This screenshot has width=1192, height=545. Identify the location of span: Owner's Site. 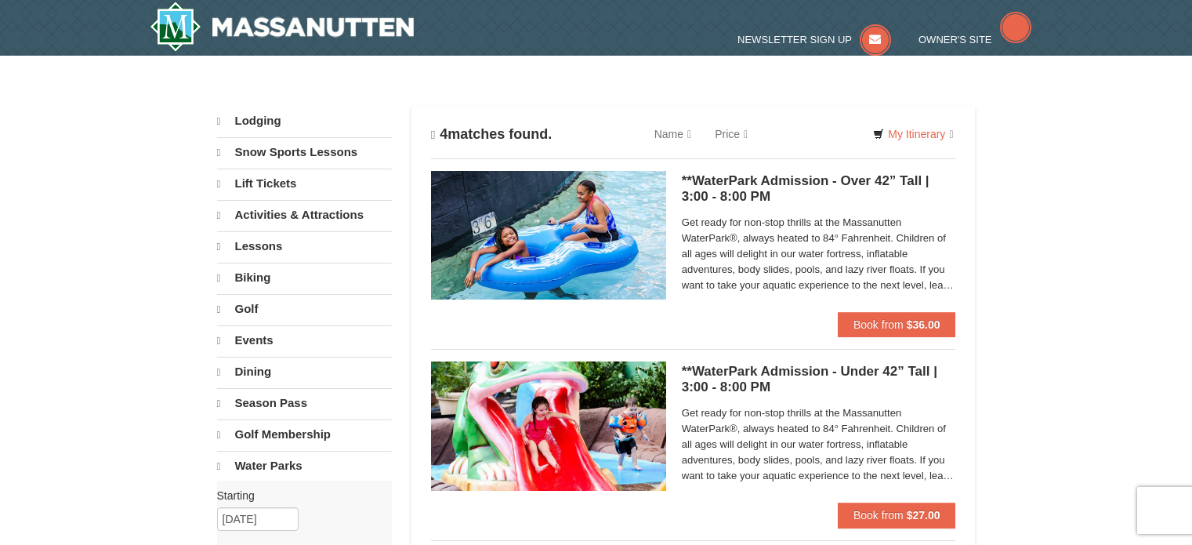
(956, 39).